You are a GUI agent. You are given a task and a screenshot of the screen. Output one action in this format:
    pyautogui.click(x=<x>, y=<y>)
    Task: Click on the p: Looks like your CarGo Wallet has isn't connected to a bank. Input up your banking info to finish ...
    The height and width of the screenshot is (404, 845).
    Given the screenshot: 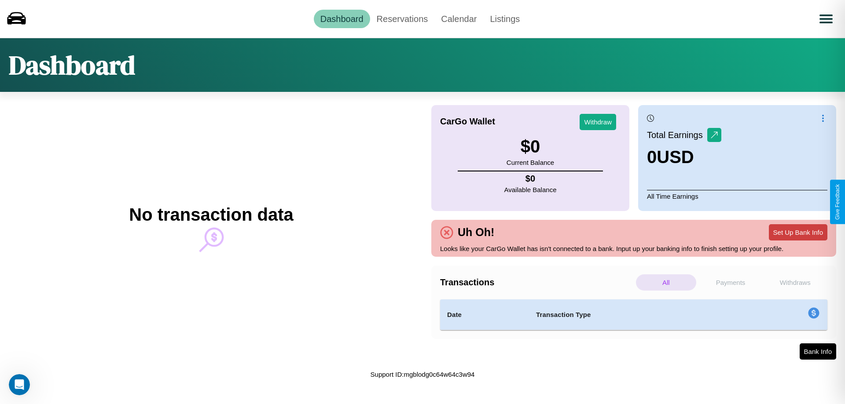 What is the action you would take?
    pyautogui.click(x=634, y=249)
    